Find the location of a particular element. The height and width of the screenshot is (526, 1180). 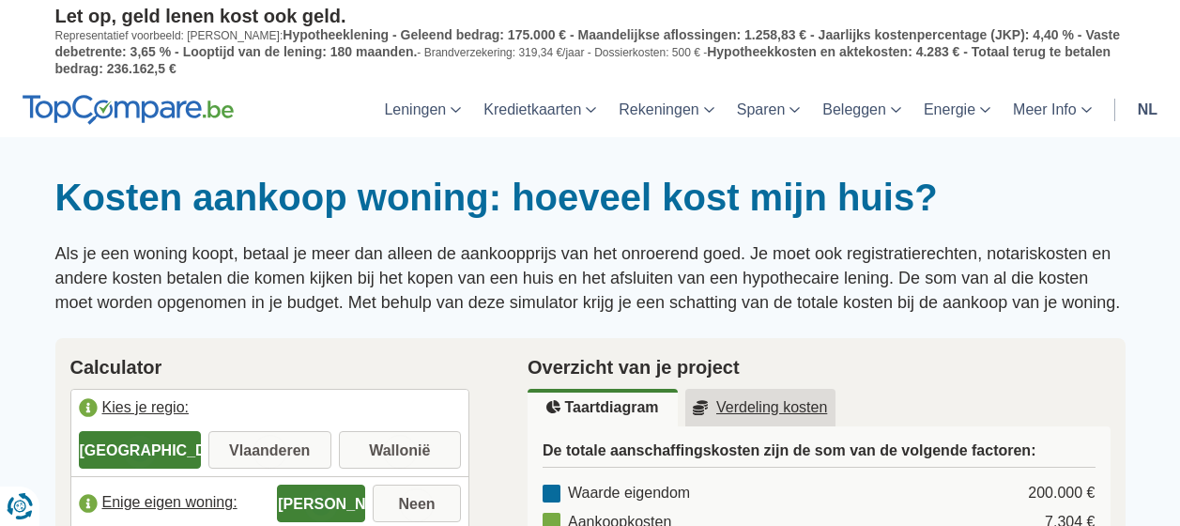

a: Sparen is located at coordinates (769, 109).